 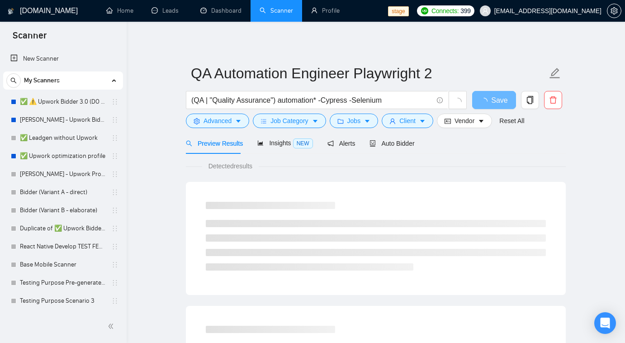 I want to click on a: setting, so click(x=614, y=11).